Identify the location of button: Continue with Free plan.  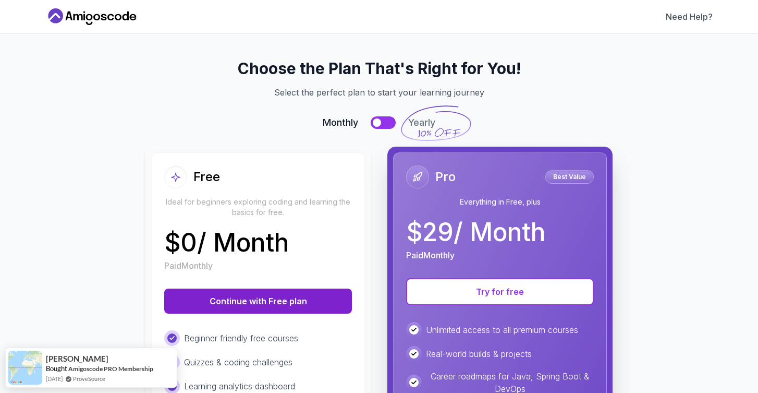
(258, 301).